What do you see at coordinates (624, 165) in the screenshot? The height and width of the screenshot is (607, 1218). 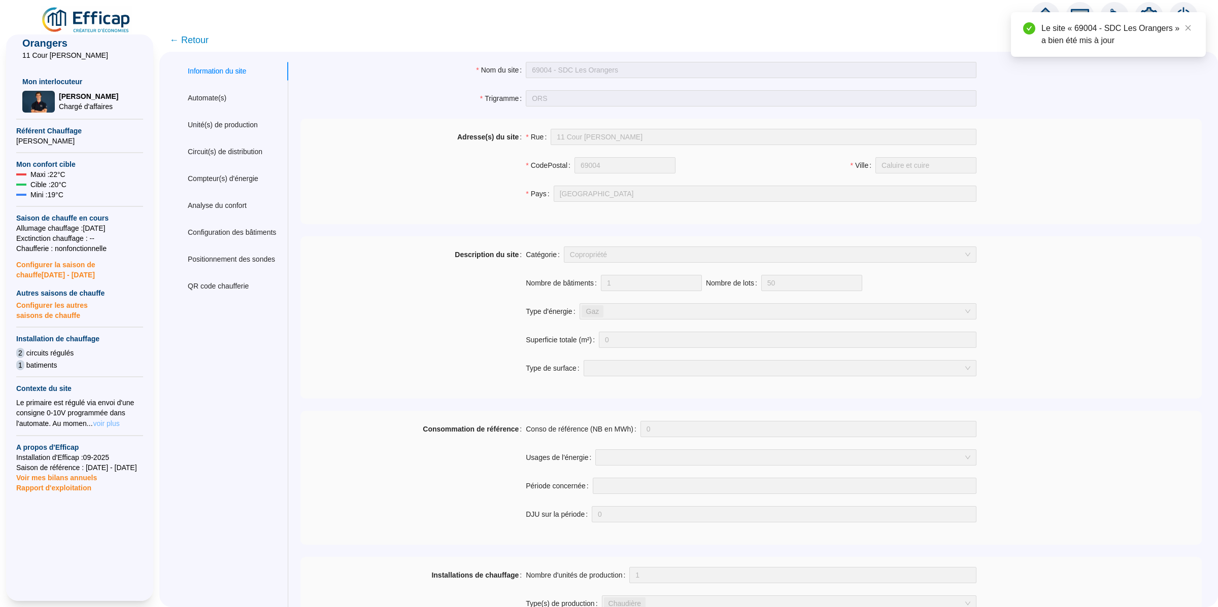 I see `input: CodePostal` at bounding box center [624, 165].